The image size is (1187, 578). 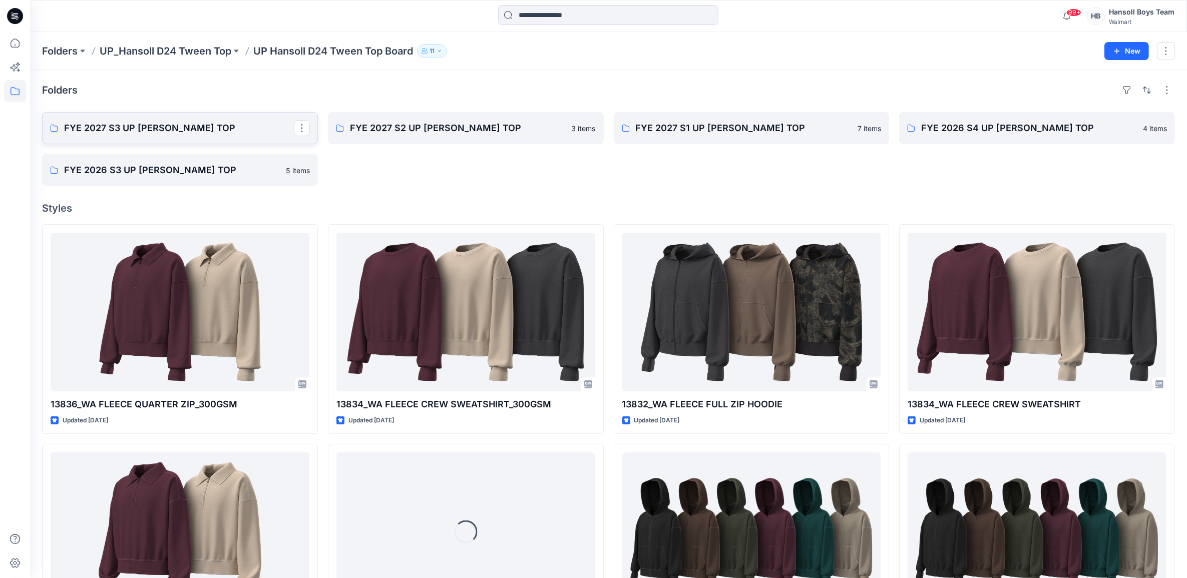 I want to click on p: 3 items, so click(x=584, y=128).